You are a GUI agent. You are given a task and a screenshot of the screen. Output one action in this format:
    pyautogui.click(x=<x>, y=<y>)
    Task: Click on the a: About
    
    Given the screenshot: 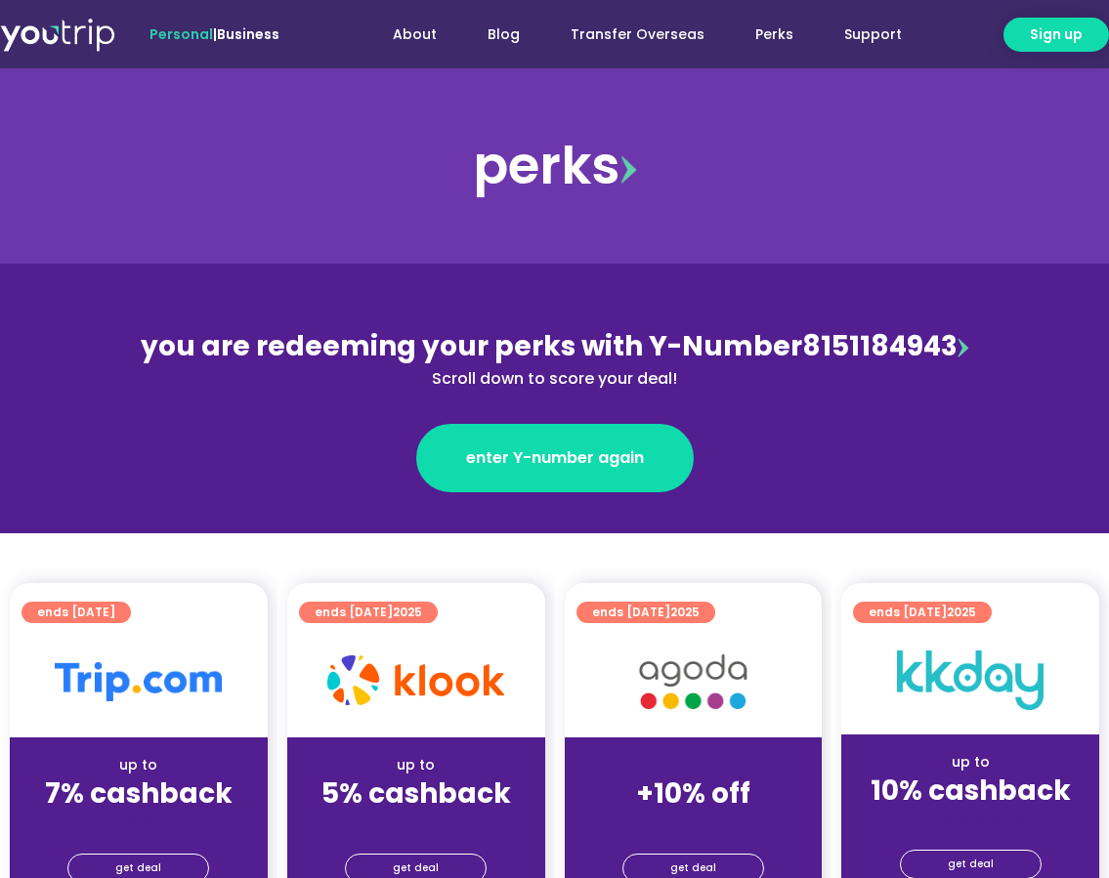 What is the action you would take?
    pyautogui.click(x=414, y=34)
    